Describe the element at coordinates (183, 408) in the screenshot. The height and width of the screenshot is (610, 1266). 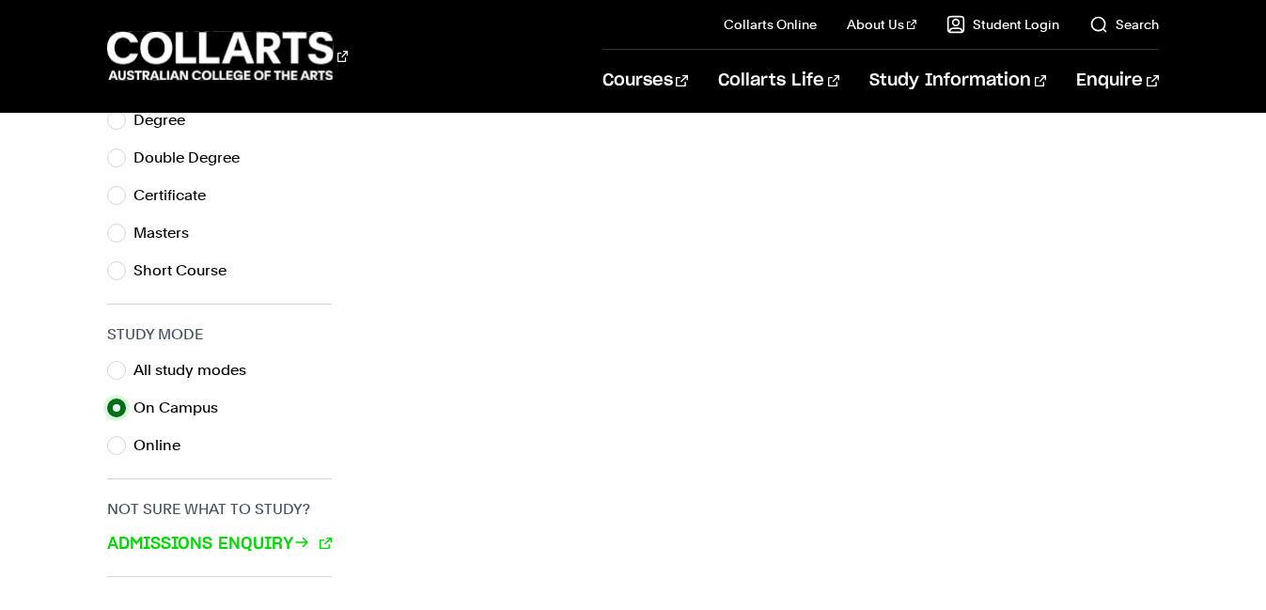
I see `label: On Campus` at that location.